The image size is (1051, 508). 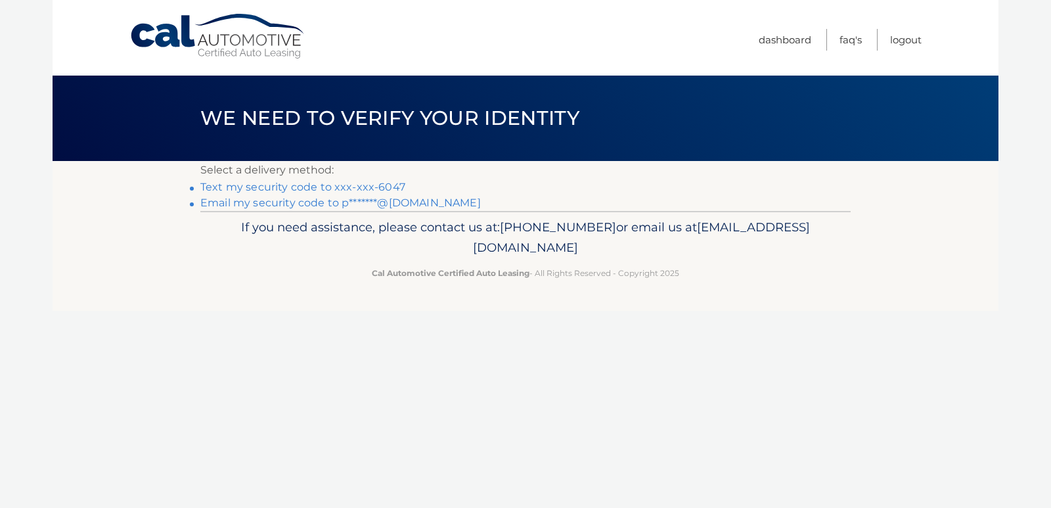 I want to click on a: Cal Automotive, so click(x=218, y=36).